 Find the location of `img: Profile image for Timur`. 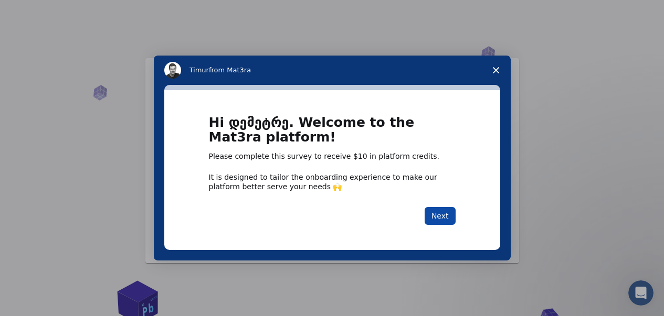

img: Profile image for Timur is located at coordinates (173, 70).